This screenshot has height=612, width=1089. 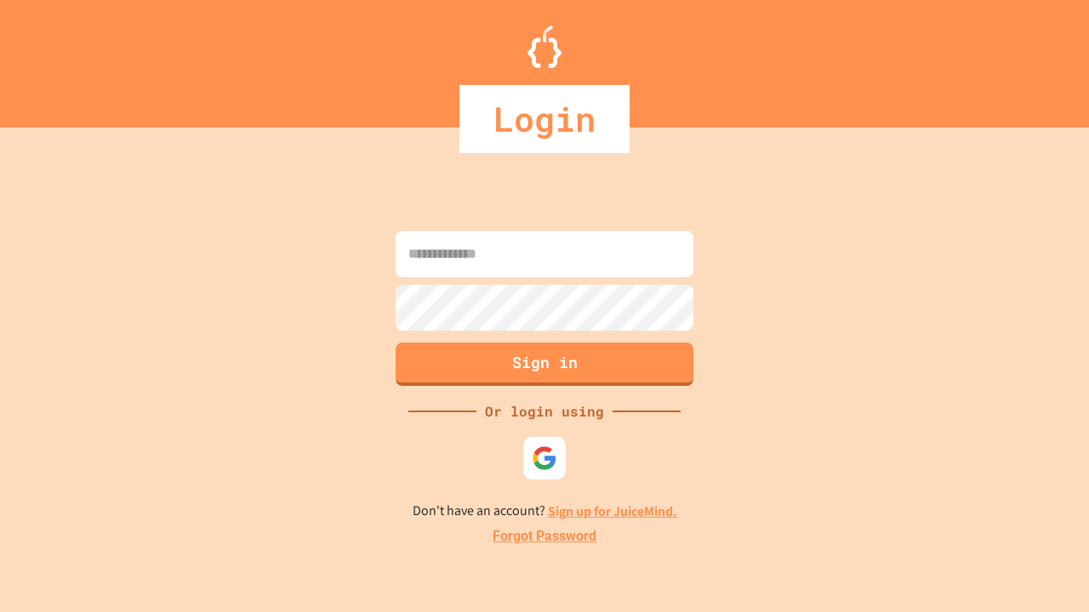 I want to click on a: Sign up for JuiceMind., so click(x=612, y=511).